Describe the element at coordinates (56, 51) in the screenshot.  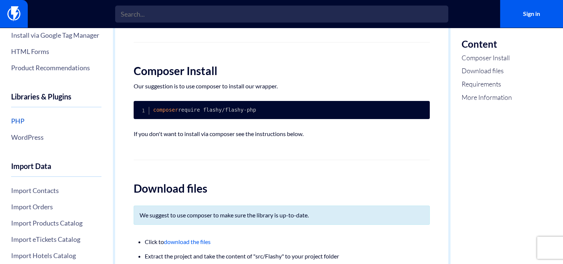
I see `a: HTML Forms` at that location.